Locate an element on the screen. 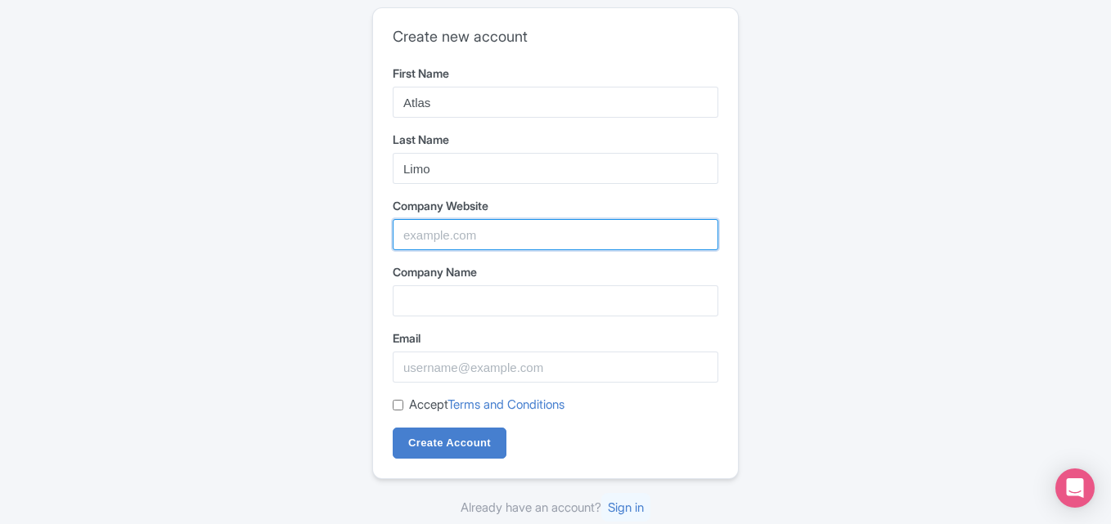 This screenshot has height=524, width=1111. input: example.com is located at coordinates (555, 235).